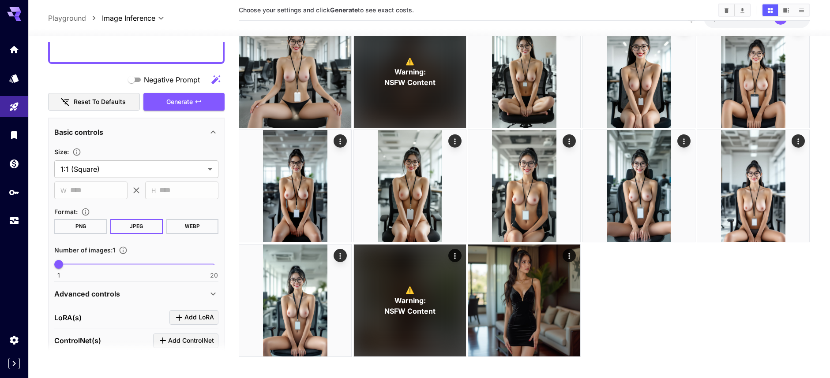  Describe the element at coordinates (786, 10) in the screenshot. I see `div: Show media in grid viewShow media in video viewShow media in list view` at that location.